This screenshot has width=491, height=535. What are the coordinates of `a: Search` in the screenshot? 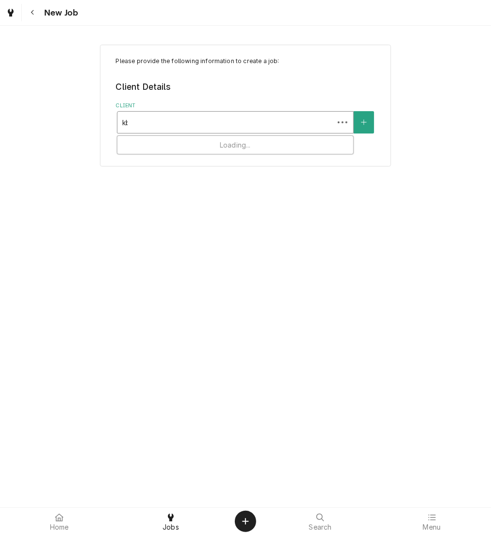 It's located at (320, 521).